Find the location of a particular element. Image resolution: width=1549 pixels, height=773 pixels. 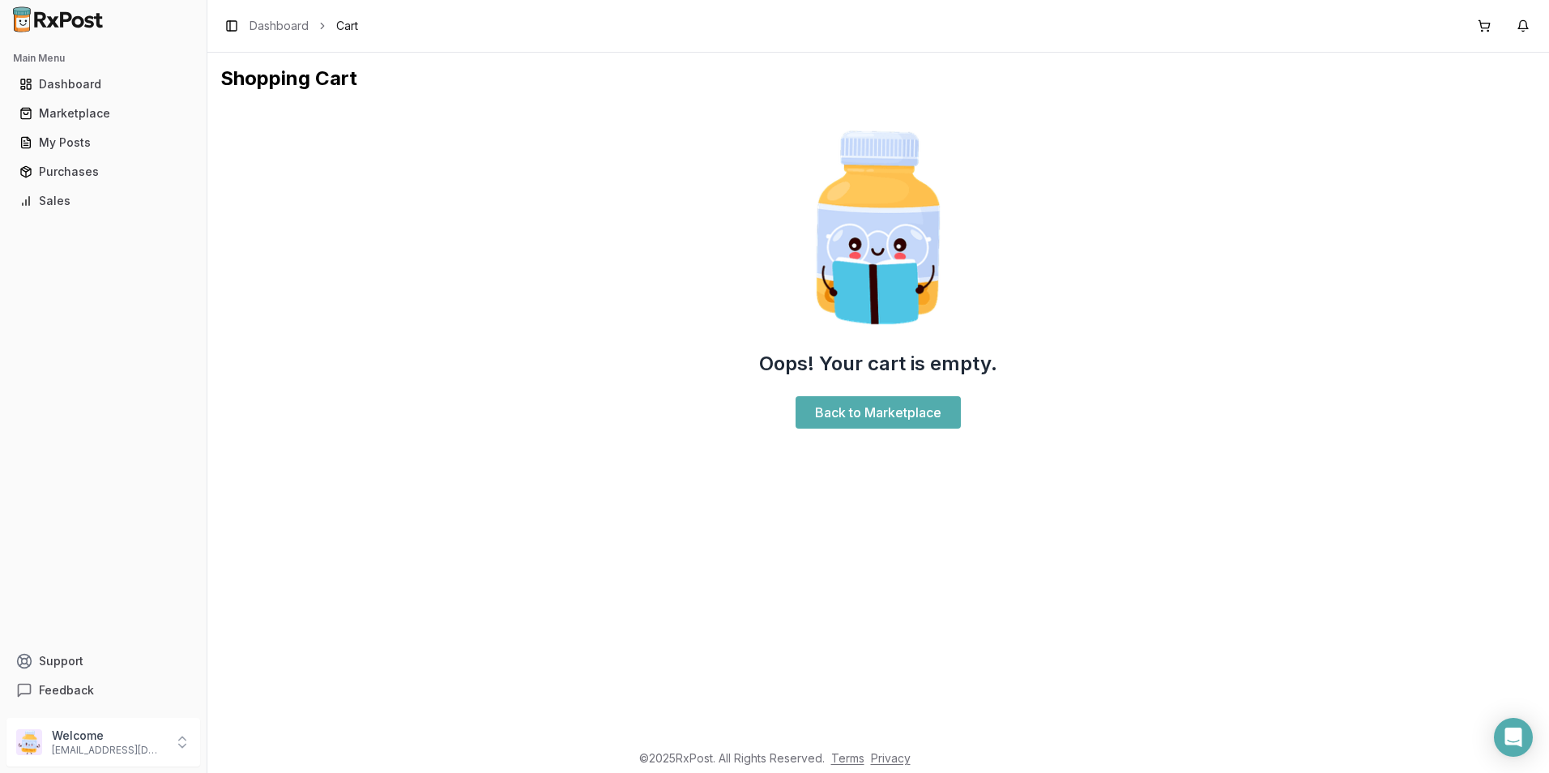

a: Marketplace is located at coordinates (103, 113).